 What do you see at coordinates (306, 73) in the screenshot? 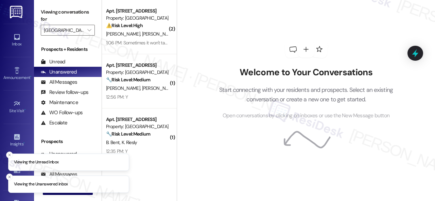
I see `h2: Welcome to Your Conversations` at bounding box center [306, 73].